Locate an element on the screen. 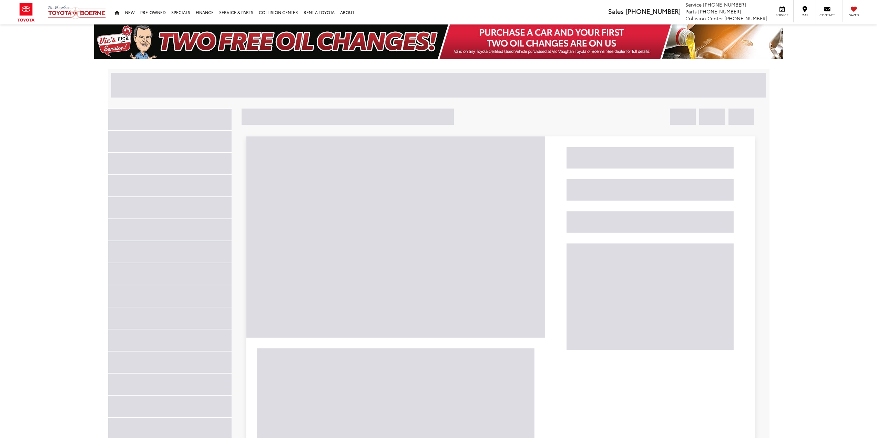 The width and height of the screenshot is (877, 438). span: Parts is located at coordinates (691, 11).